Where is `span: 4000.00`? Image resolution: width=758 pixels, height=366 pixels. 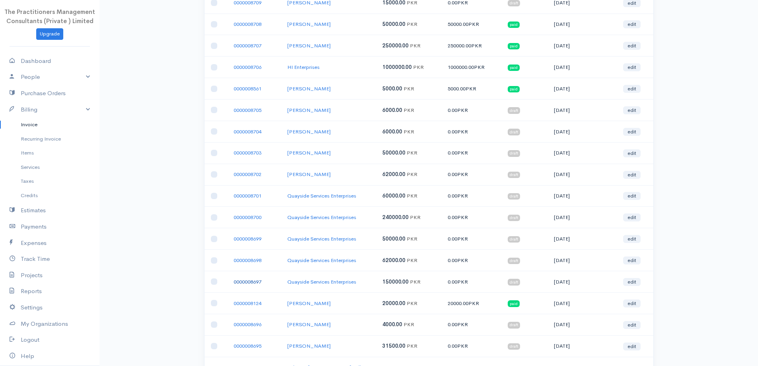
span: 4000.00 is located at coordinates (392, 324).